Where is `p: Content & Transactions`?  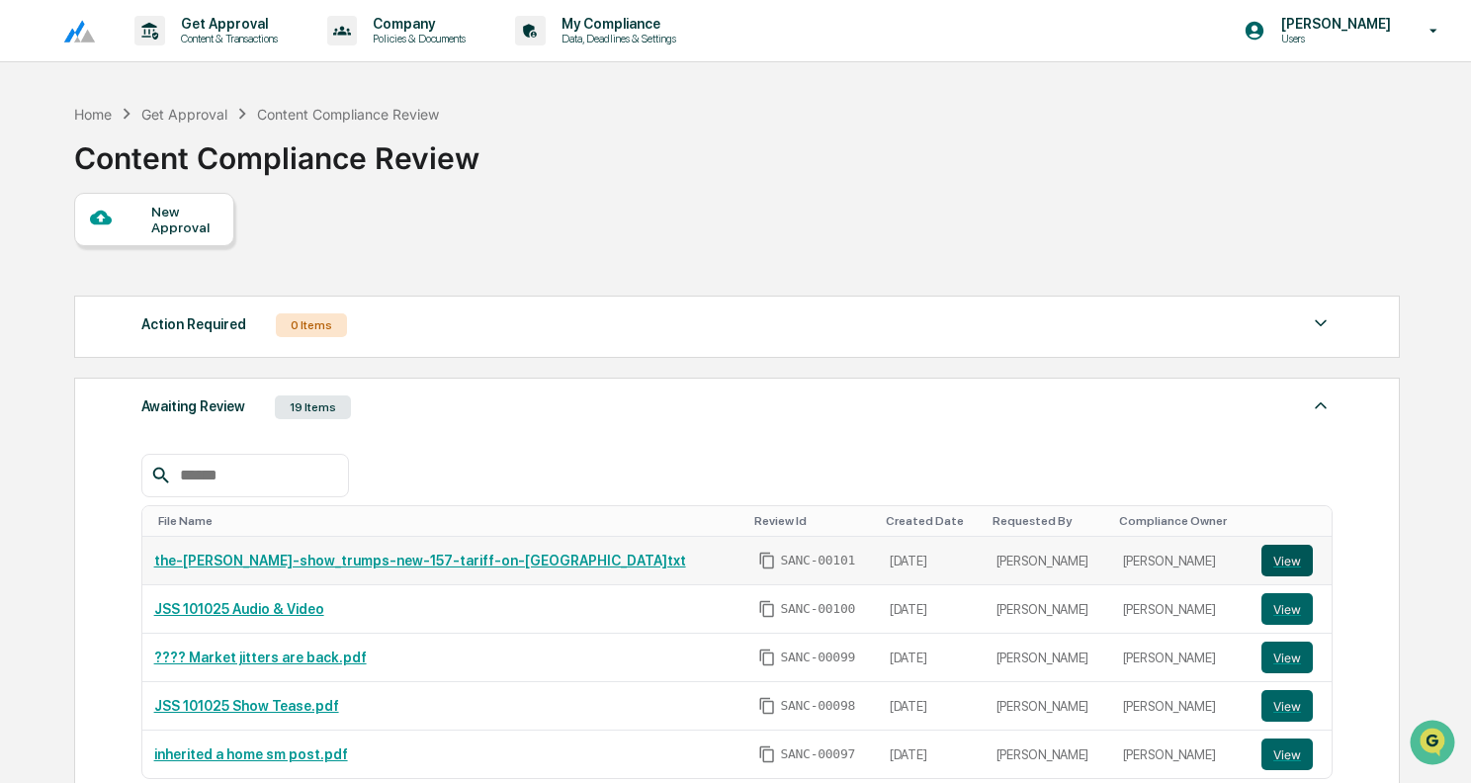
p: Content & Transactions is located at coordinates (226, 39).